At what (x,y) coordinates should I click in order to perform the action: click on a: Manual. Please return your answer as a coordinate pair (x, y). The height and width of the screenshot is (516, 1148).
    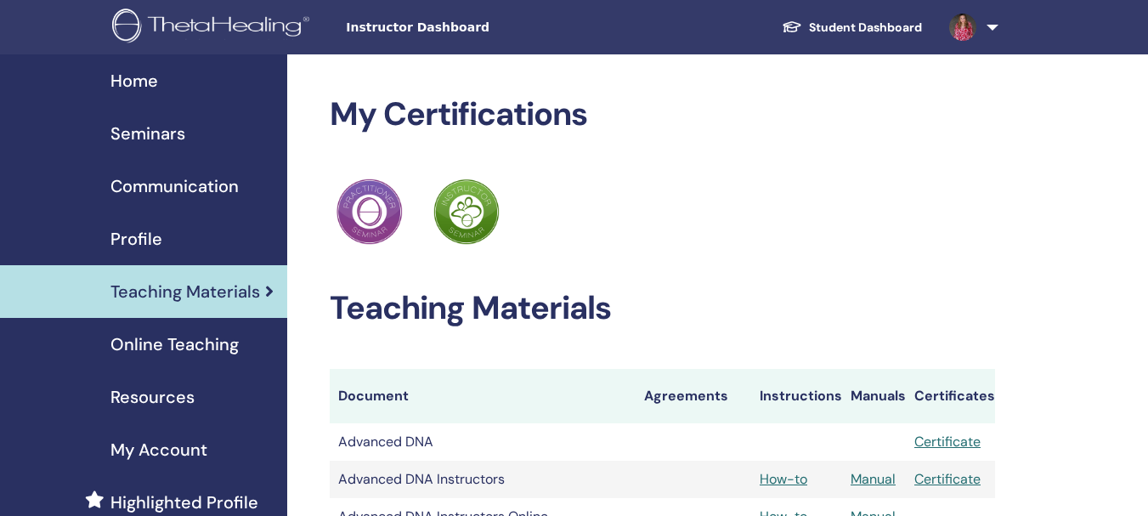
    Looking at the image, I should click on (872, 478).